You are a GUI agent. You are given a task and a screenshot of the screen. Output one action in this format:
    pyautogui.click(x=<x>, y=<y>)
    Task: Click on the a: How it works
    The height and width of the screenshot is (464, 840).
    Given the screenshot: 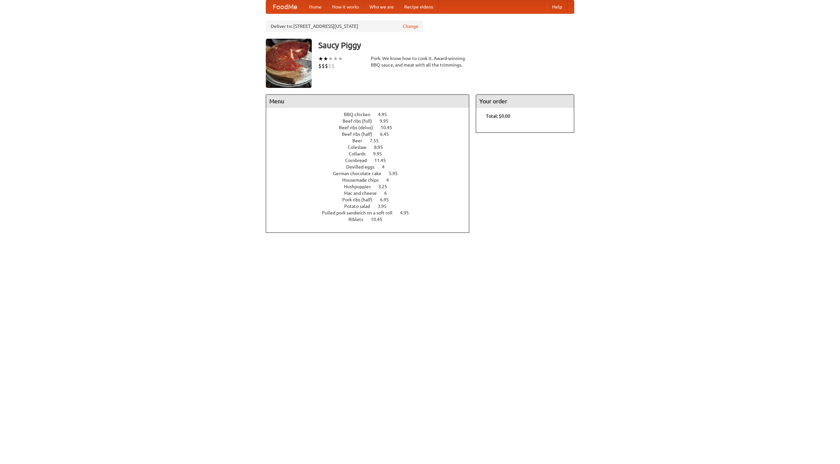 What is the action you would take?
    pyautogui.click(x=345, y=7)
    